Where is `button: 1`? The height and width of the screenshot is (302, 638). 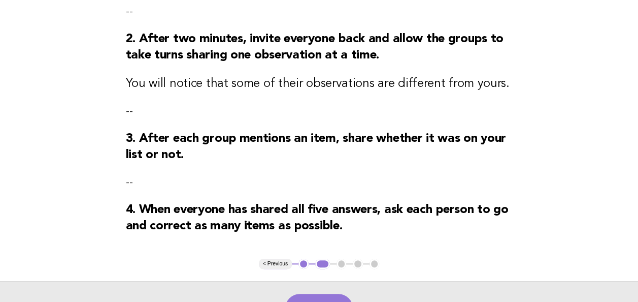
button: 1 is located at coordinates (304, 264).